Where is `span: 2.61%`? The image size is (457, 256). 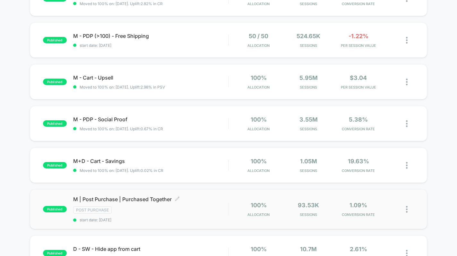
span: 2.61% is located at coordinates (358, 249).